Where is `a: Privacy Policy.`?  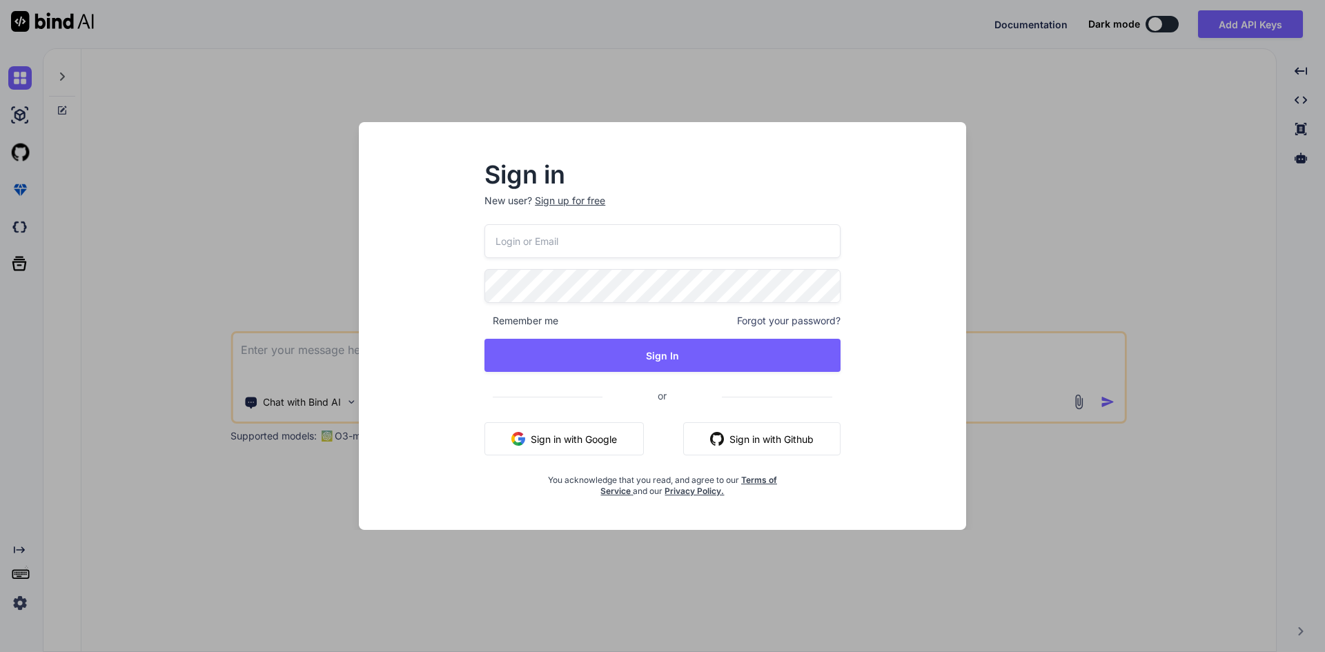 a: Privacy Policy. is located at coordinates (694, 491).